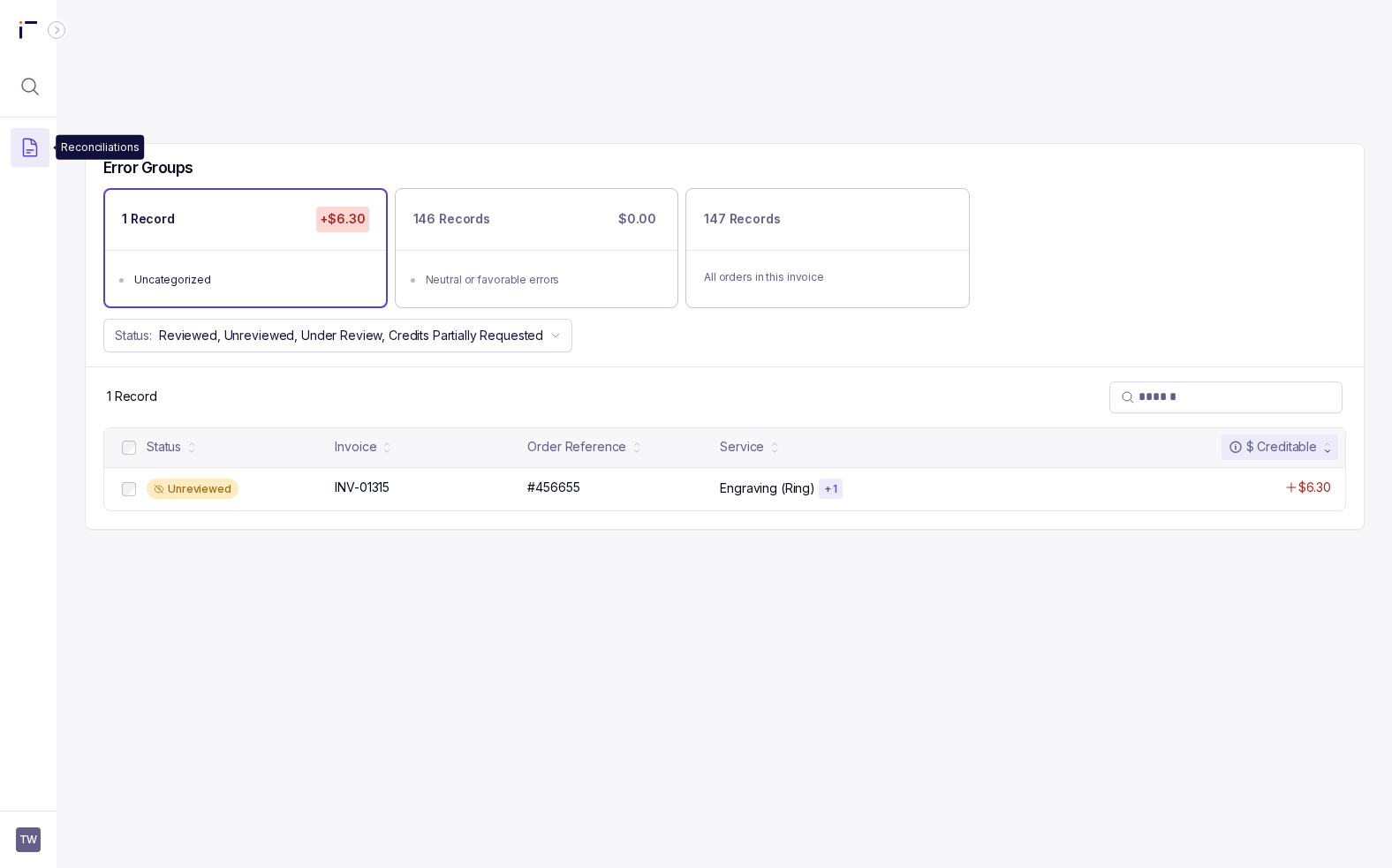 Image resolution: width=1392 pixels, height=868 pixels. Describe the element at coordinates (133, 336) in the screenshot. I see `p: Status:` at that location.